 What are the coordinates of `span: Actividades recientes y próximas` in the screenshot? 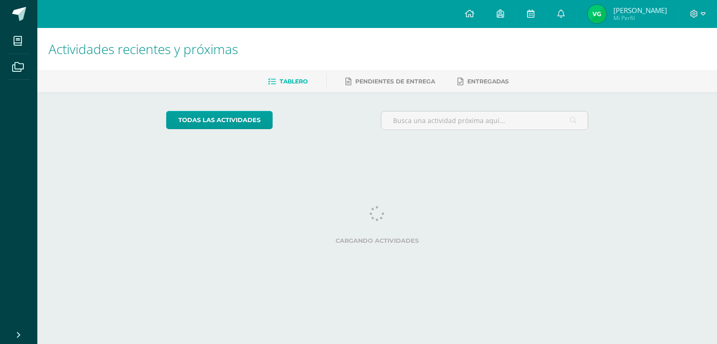 It's located at (143, 49).